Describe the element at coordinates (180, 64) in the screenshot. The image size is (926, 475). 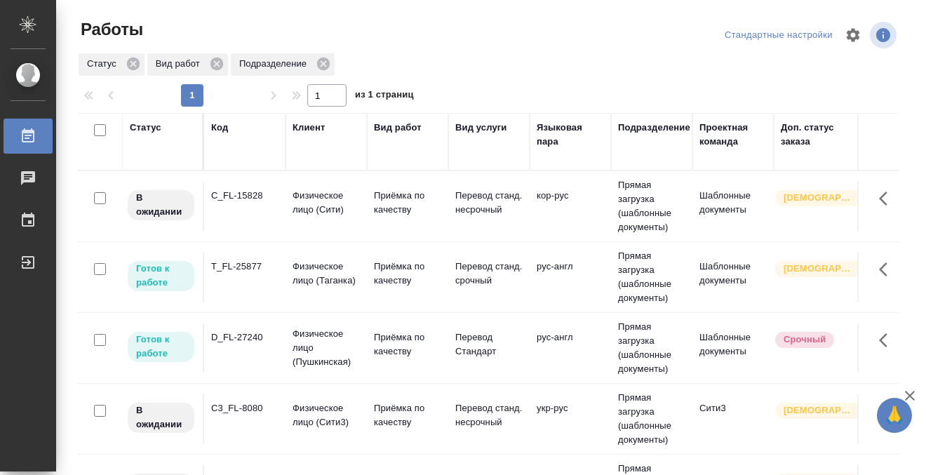
I see `p: Вид работ` at that location.